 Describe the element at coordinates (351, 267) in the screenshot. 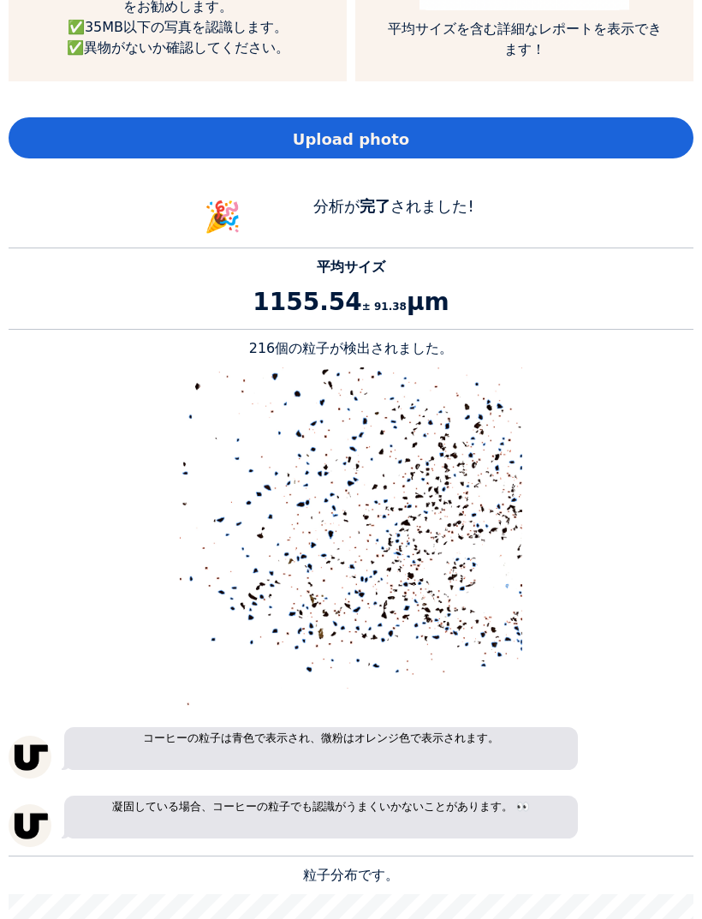

I see `p: 平均サイズ` at that location.